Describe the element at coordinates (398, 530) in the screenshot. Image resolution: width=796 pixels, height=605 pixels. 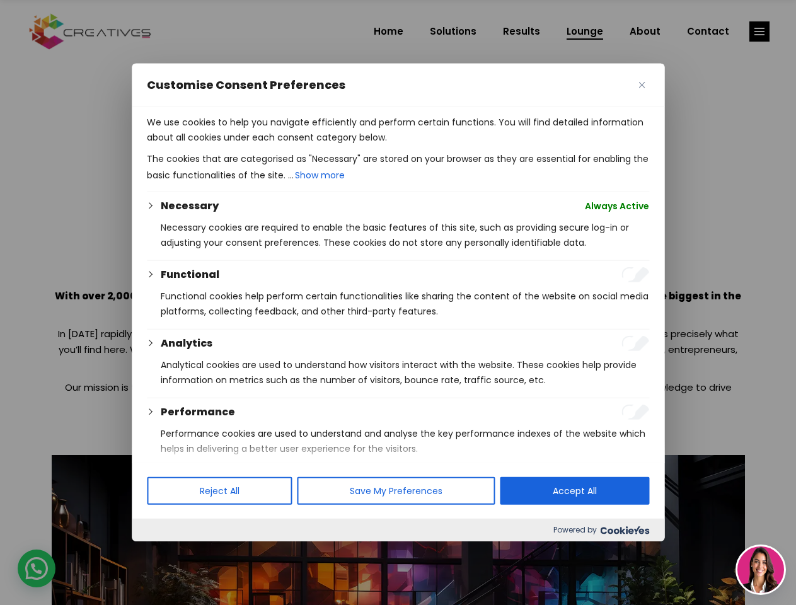
I see `div: Powered by` at that location.